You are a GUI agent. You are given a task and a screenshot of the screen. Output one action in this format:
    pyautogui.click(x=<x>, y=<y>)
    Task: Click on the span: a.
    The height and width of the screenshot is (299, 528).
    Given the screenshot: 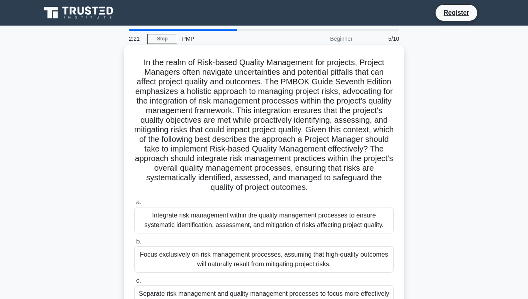 What is the action you would take?
    pyautogui.click(x=139, y=202)
    